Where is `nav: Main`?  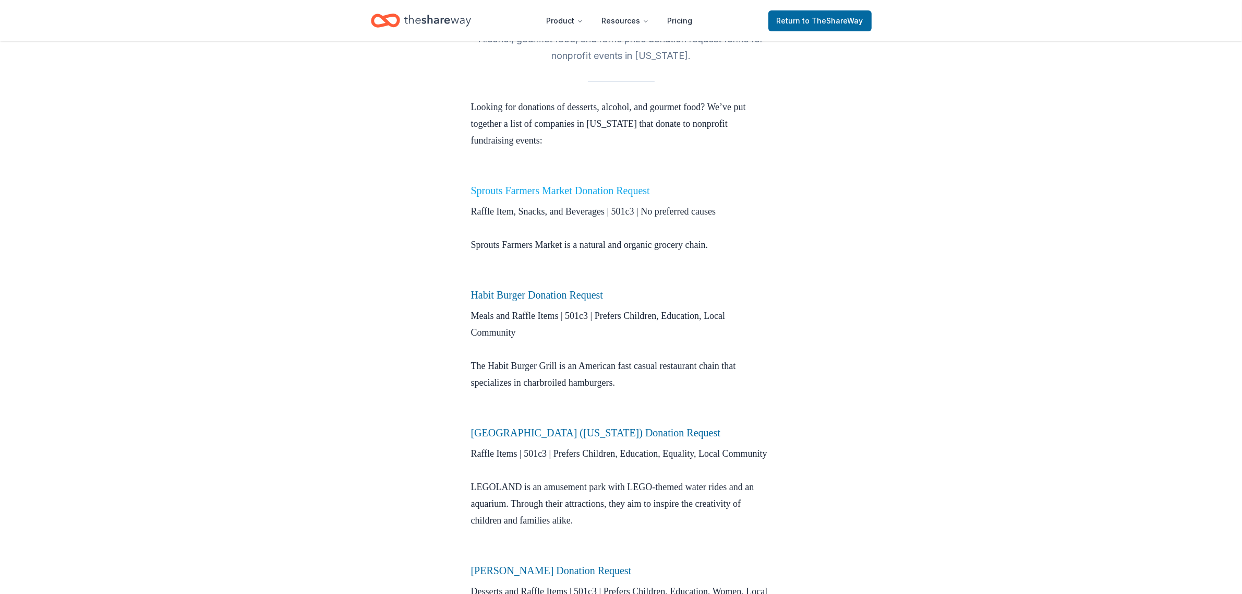 nav: Main is located at coordinates (620, 20).